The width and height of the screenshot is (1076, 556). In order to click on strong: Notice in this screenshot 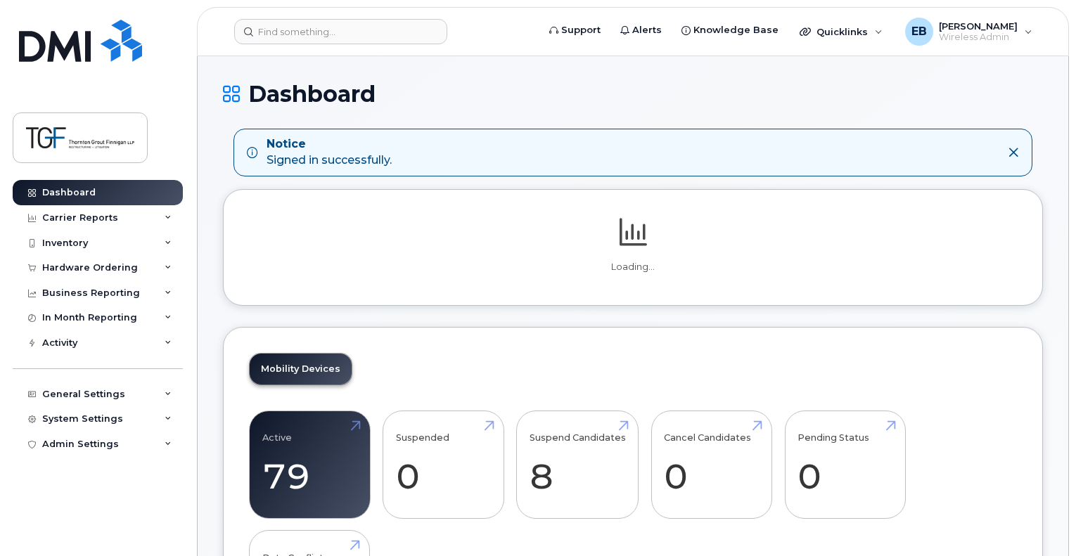, I will do `click(329, 144)`.